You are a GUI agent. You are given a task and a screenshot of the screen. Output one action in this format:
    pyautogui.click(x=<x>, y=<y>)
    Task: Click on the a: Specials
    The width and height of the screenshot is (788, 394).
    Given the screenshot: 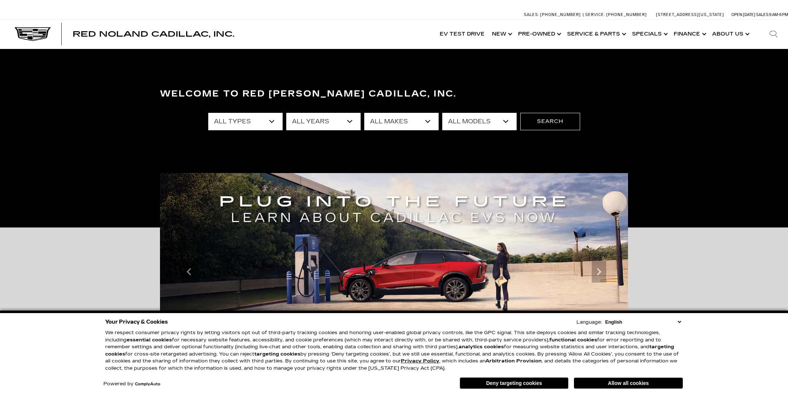 What is the action you would take?
    pyautogui.click(x=649, y=34)
    